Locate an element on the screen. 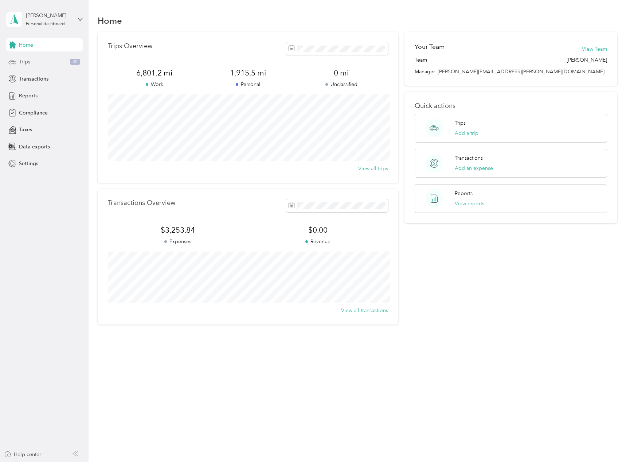  div: Personal dashboard is located at coordinates (45, 24).